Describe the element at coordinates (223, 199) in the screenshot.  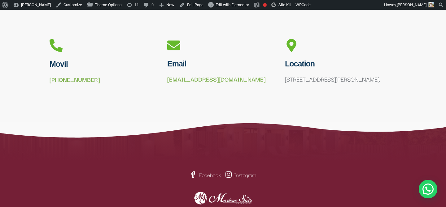
I see `img: logo` at that location.